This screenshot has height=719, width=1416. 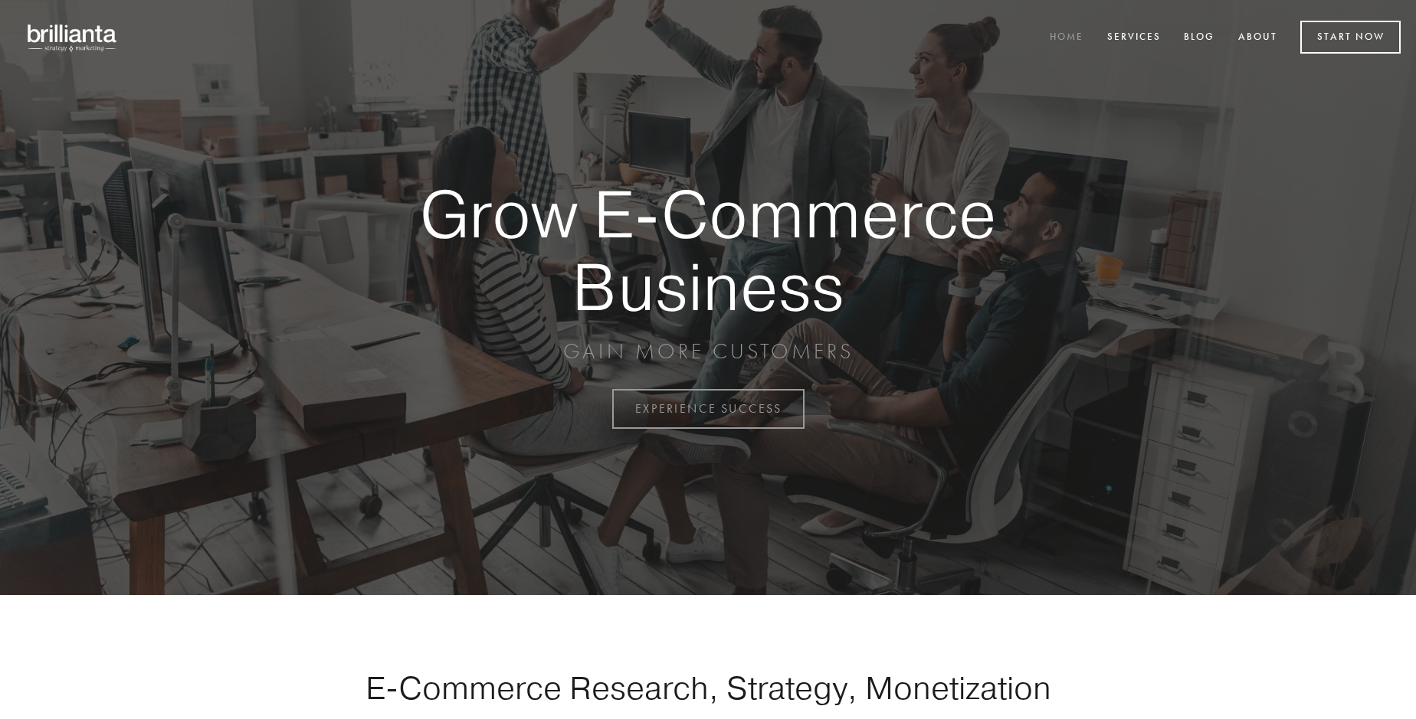 What do you see at coordinates (1066, 38) in the screenshot?
I see `a: Home` at bounding box center [1066, 38].